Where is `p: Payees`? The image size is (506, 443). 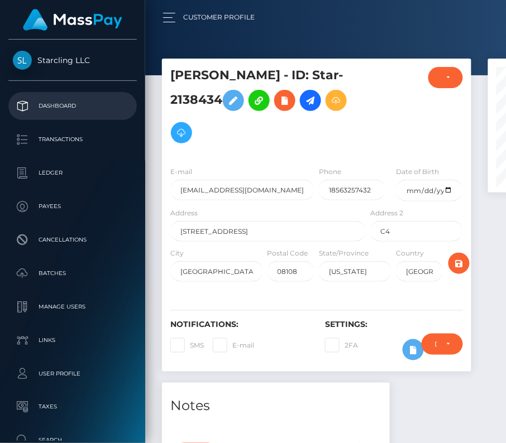
p: Payees is located at coordinates (73, 206).